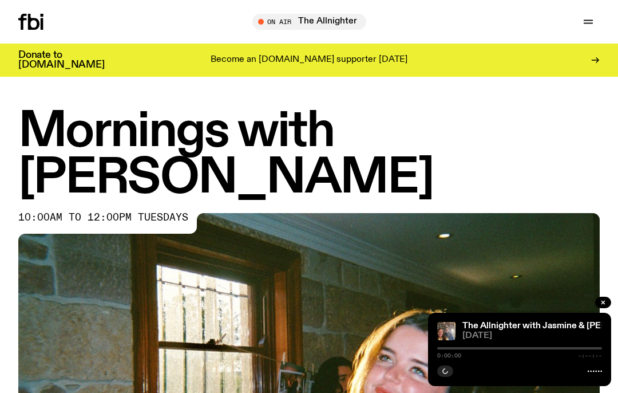  I want to click on span: 10:00am to 12:00pm tuesdays, so click(103, 217).